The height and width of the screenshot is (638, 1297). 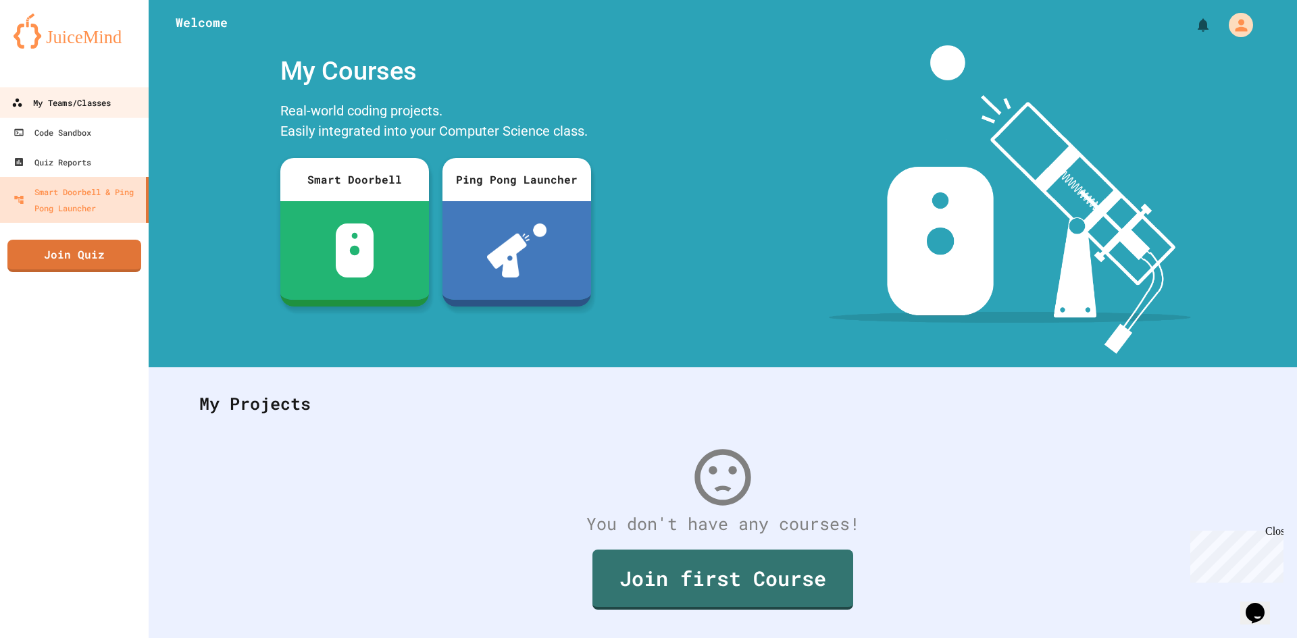 What do you see at coordinates (517, 180) in the screenshot?
I see `div: Ping Pong Launcher` at bounding box center [517, 180].